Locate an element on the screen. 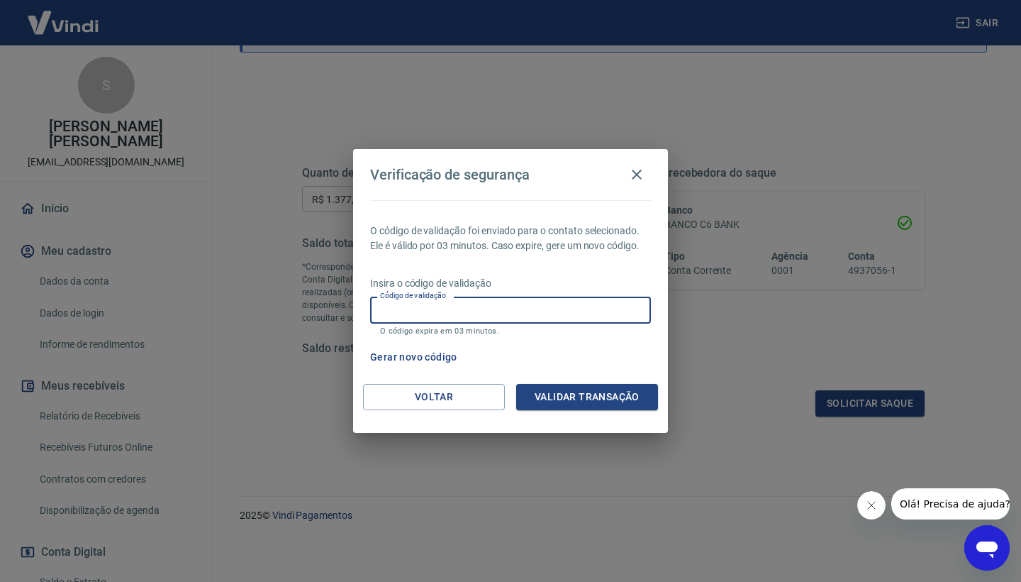  button: Voltar is located at coordinates (434, 396).